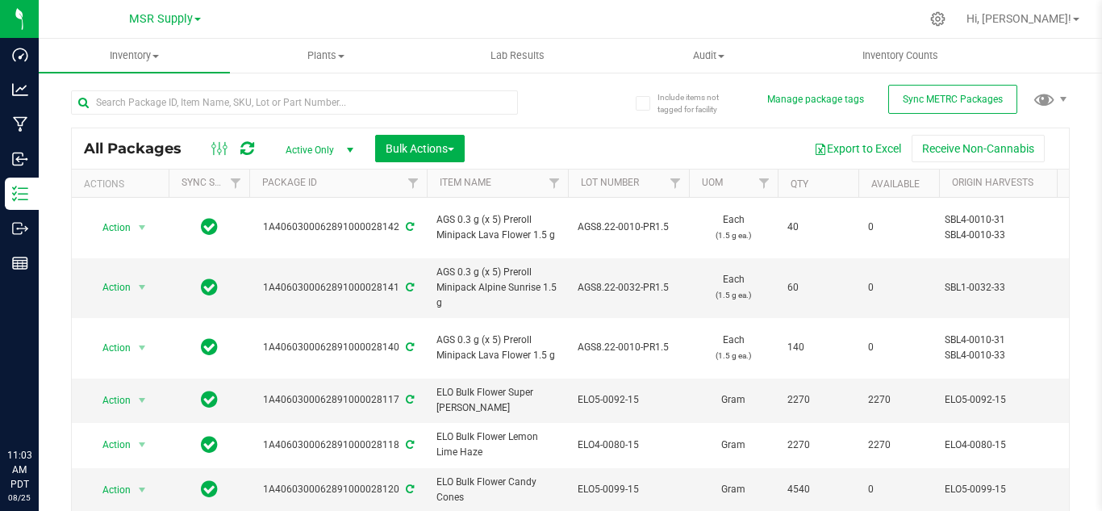 The height and width of the screenshot is (511, 1102). I want to click on div: Manage settings, so click(938, 19).